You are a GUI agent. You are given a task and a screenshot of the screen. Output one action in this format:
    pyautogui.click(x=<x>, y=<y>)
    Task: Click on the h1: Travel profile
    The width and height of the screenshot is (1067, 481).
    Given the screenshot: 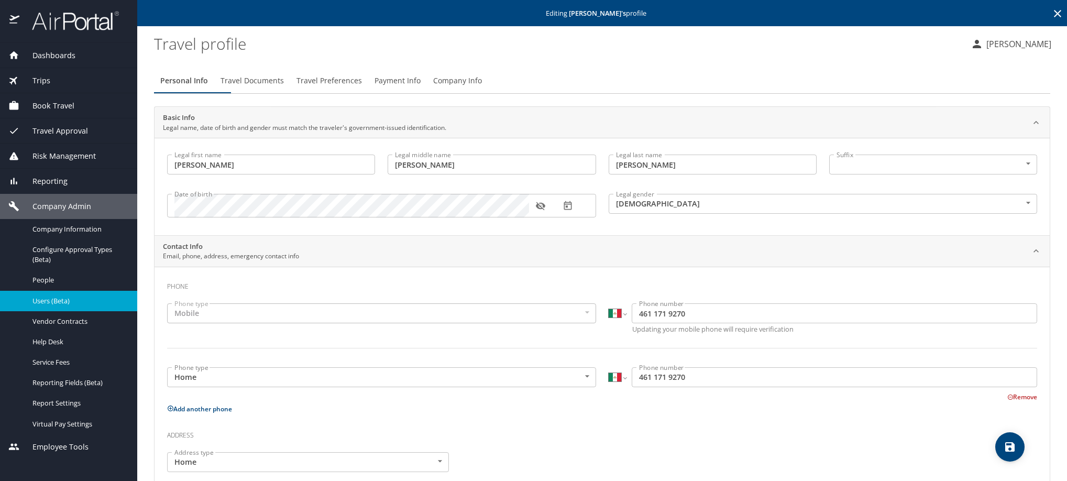 What is the action you would take?
    pyautogui.click(x=558, y=43)
    